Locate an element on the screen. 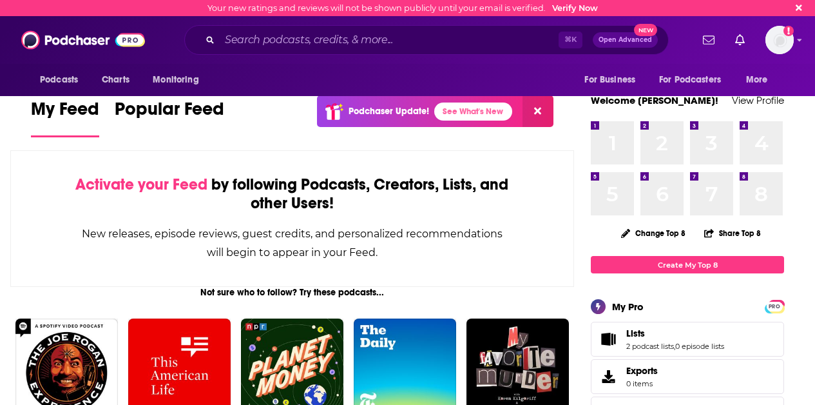  div: by following Podcasts, Creators, Lists, and other Users! is located at coordinates (292, 194).